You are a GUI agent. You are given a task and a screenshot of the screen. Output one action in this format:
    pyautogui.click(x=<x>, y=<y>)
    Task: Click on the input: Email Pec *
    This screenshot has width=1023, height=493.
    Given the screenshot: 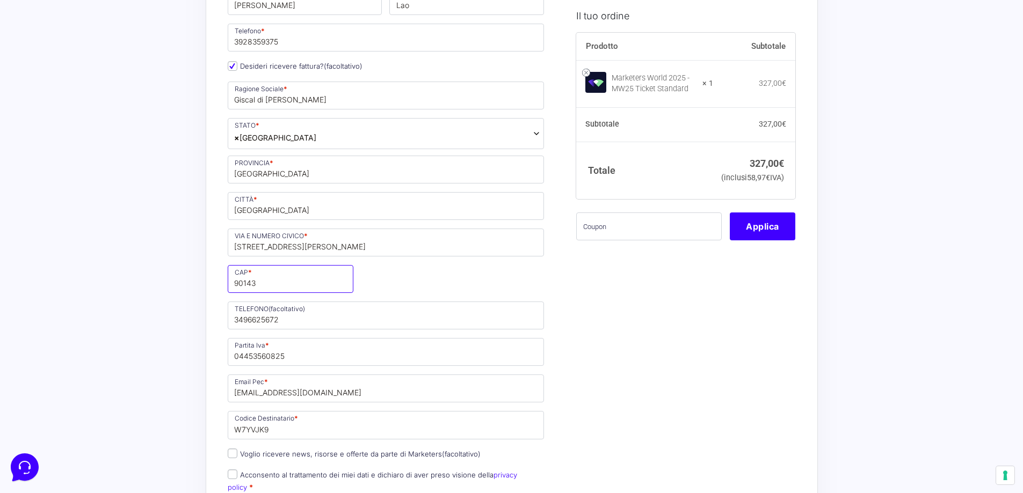 What is the action you would take?
    pyautogui.click(x=386, y=389)
    